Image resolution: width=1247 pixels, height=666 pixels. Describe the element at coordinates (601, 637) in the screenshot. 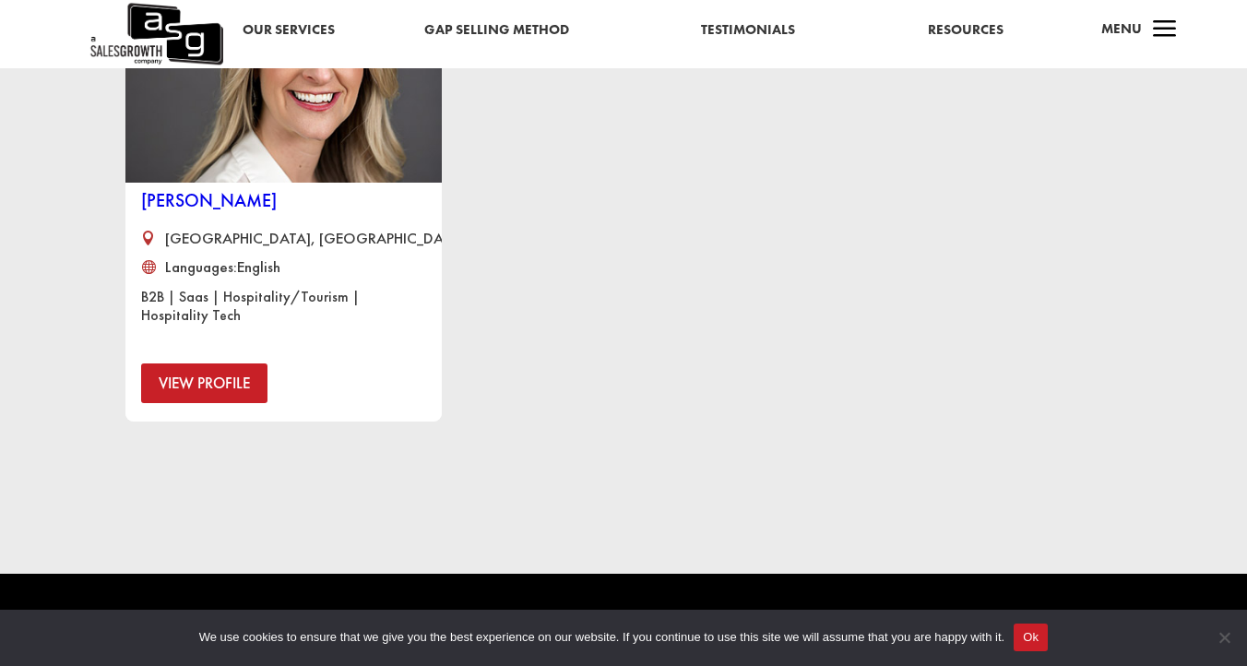

I see `span: We use cookies to ensure that we give you the best experience on our website. If you continue to ...` at that location.